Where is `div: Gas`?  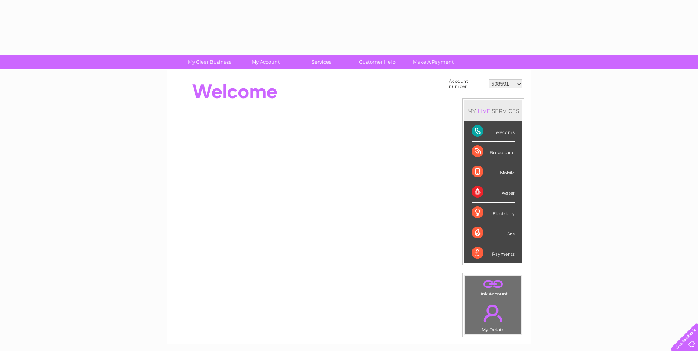
div: Gas is located at coordinates (493, 233).